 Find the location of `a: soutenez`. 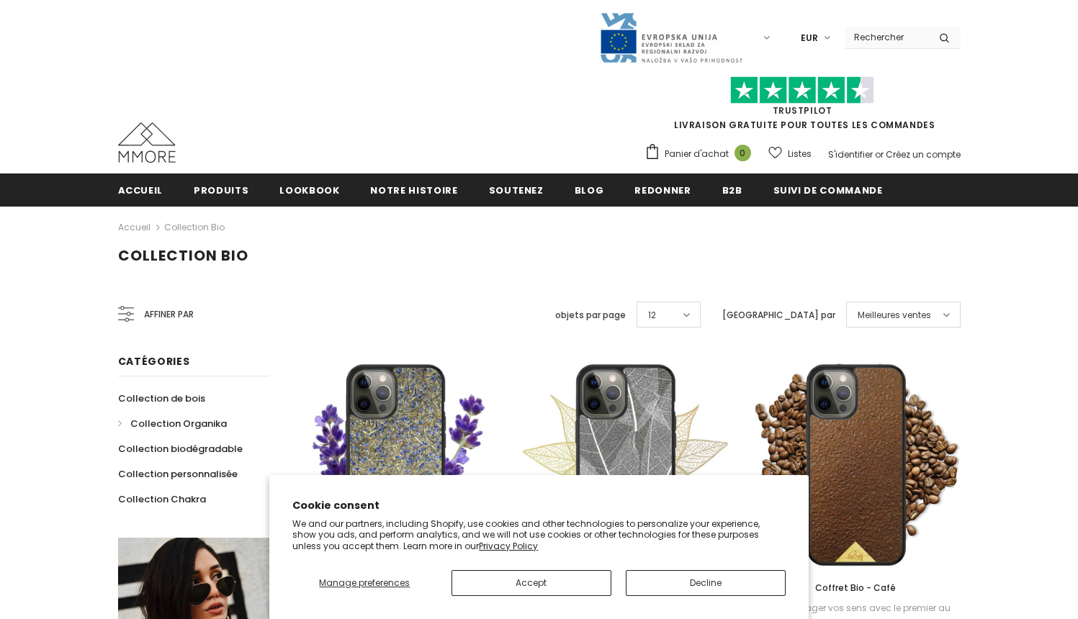

a: soutenez is located at coordinates (516, 189).